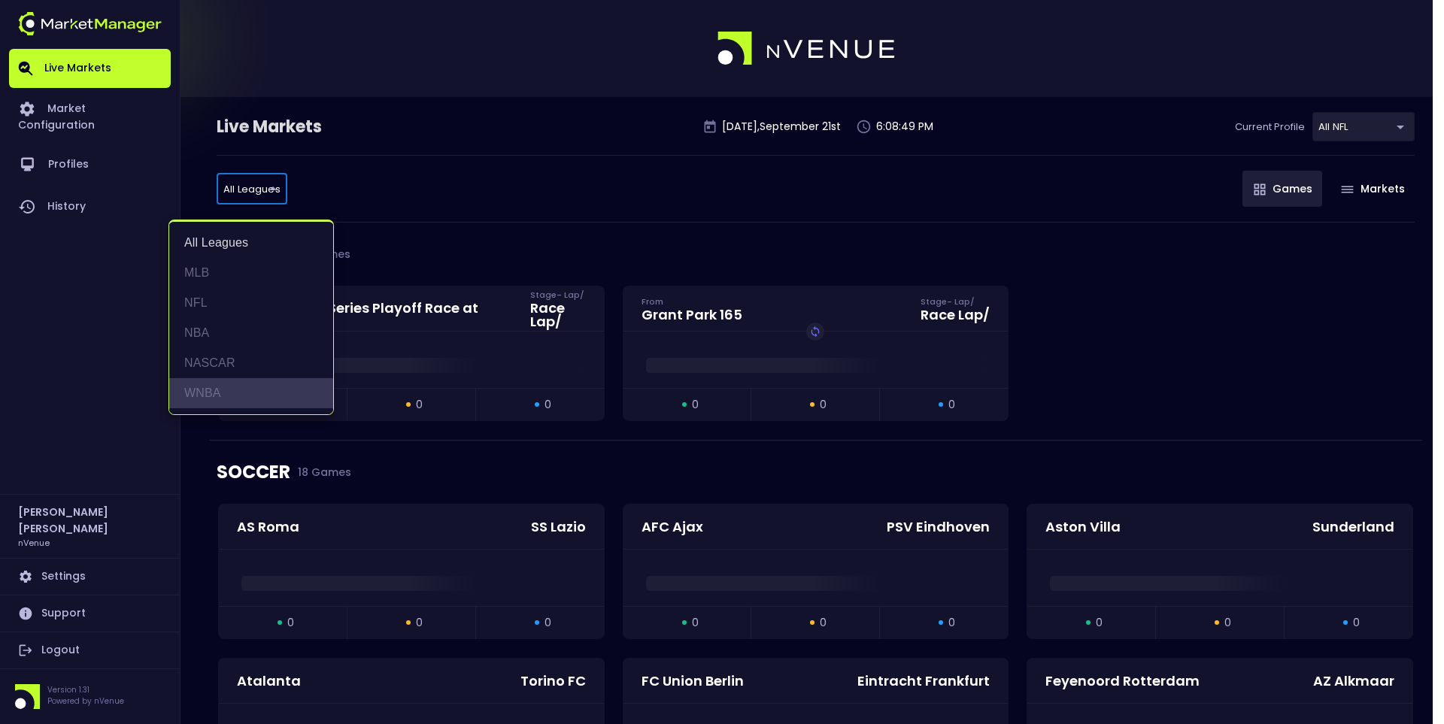  Describe the element at coordinates (251, 363) in the screenshot. I see `li: NASCAR` at that location.